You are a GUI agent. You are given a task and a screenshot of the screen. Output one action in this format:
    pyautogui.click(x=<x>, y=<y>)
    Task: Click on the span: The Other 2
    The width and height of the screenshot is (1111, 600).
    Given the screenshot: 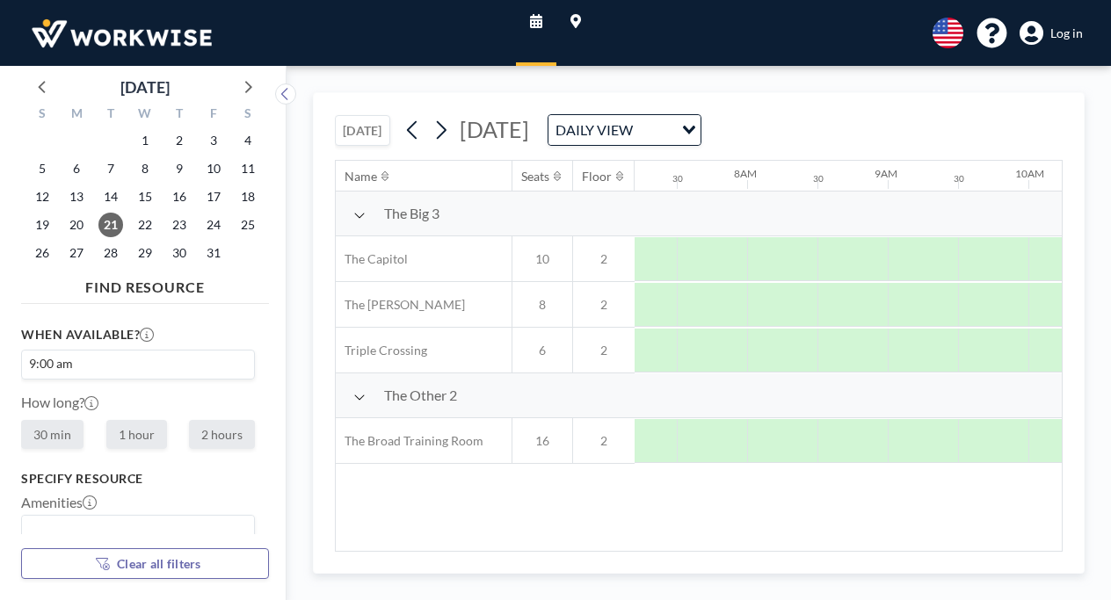 What is the action you would take?
    pyautogui.click(x=420, y=396)
    